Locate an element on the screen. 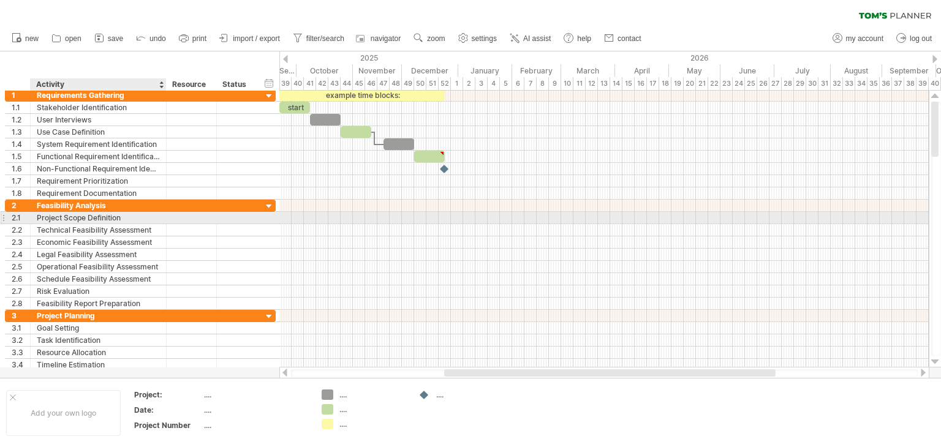  div: June 2026 is located at coordinates (748, 70).